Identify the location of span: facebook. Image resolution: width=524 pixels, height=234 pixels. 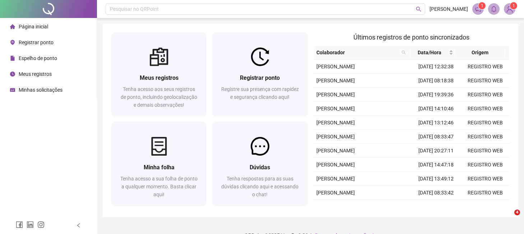
(19, 225).